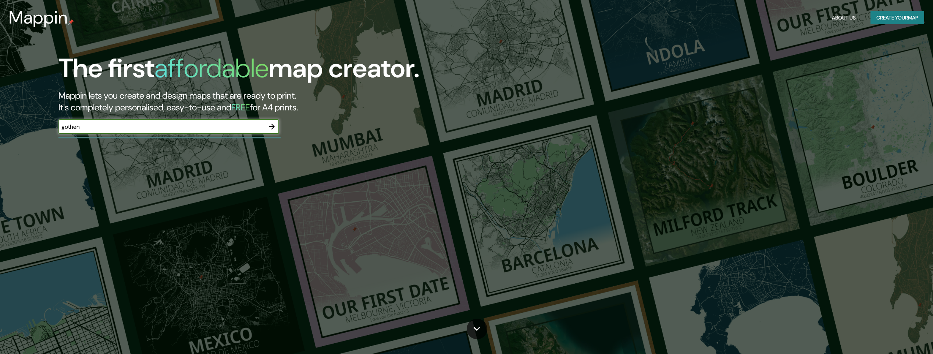 Image resolution: width=933 pixels, height=354 pixels. Describe the element at coordinates (71, 22) in the screenshot. I see `img: mappin-pin` at that location.